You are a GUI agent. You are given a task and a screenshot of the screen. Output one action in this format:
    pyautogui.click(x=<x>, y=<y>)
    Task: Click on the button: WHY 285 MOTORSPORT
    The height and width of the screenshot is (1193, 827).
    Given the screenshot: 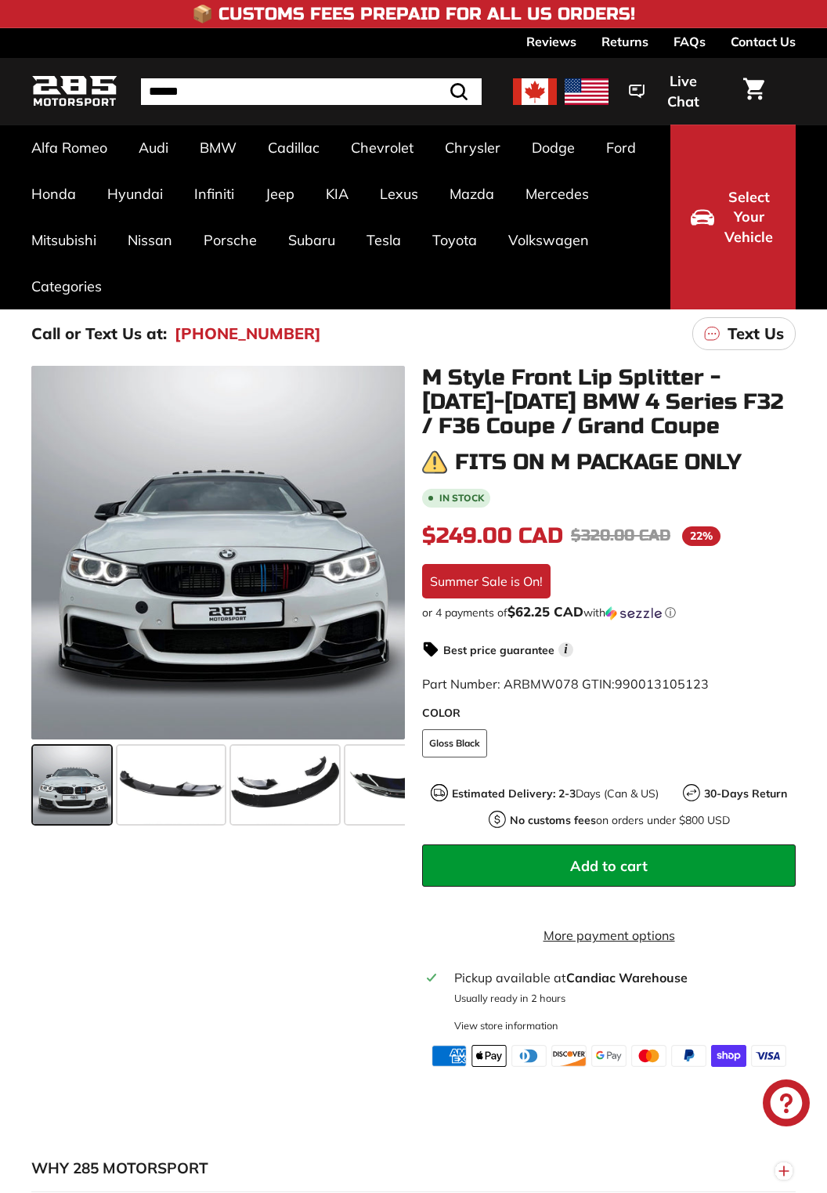 What is the action you would take?
    pyautogui.click(x=414, y=1168)
    